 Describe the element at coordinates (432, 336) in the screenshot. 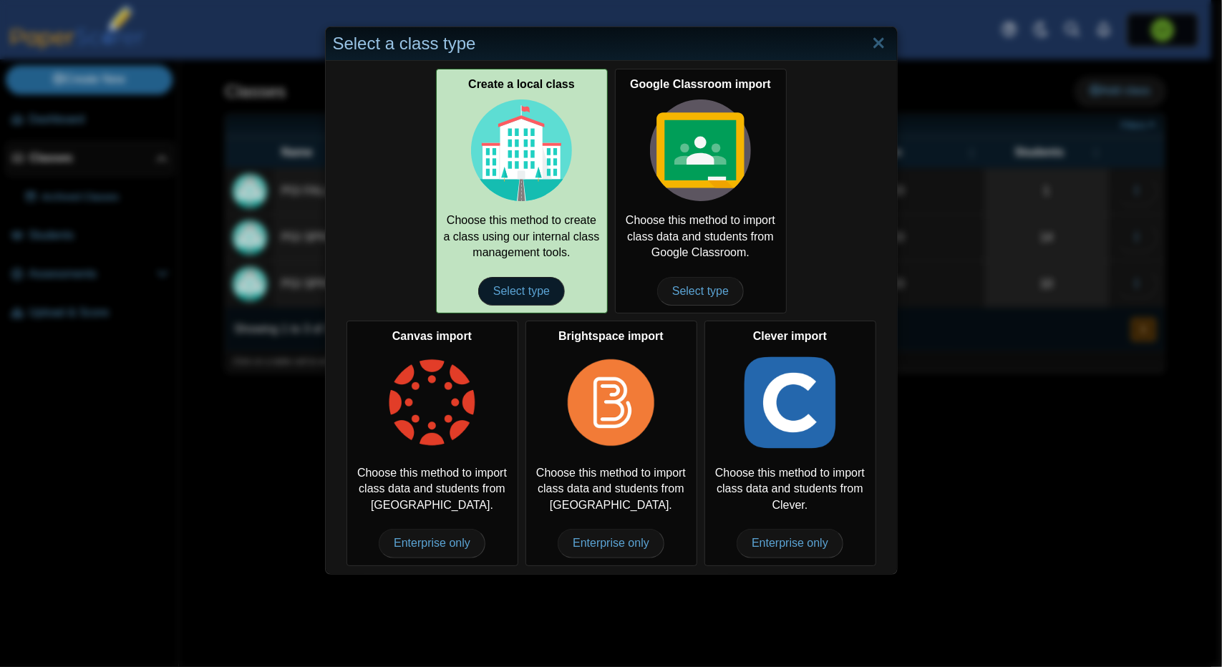

I see `b: Canvas import` at that location.